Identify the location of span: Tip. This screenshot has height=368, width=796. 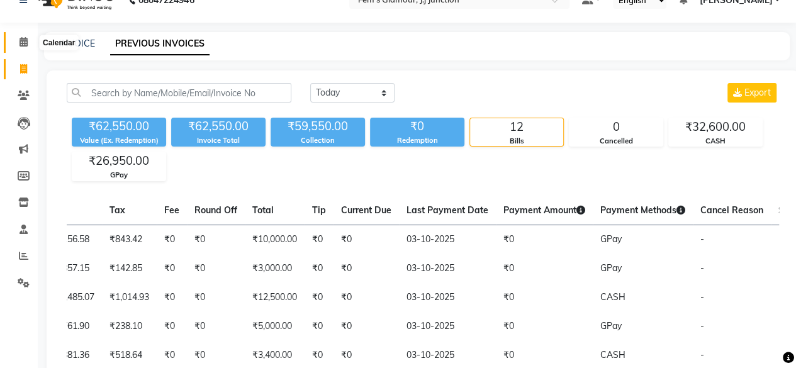
(319, 210).